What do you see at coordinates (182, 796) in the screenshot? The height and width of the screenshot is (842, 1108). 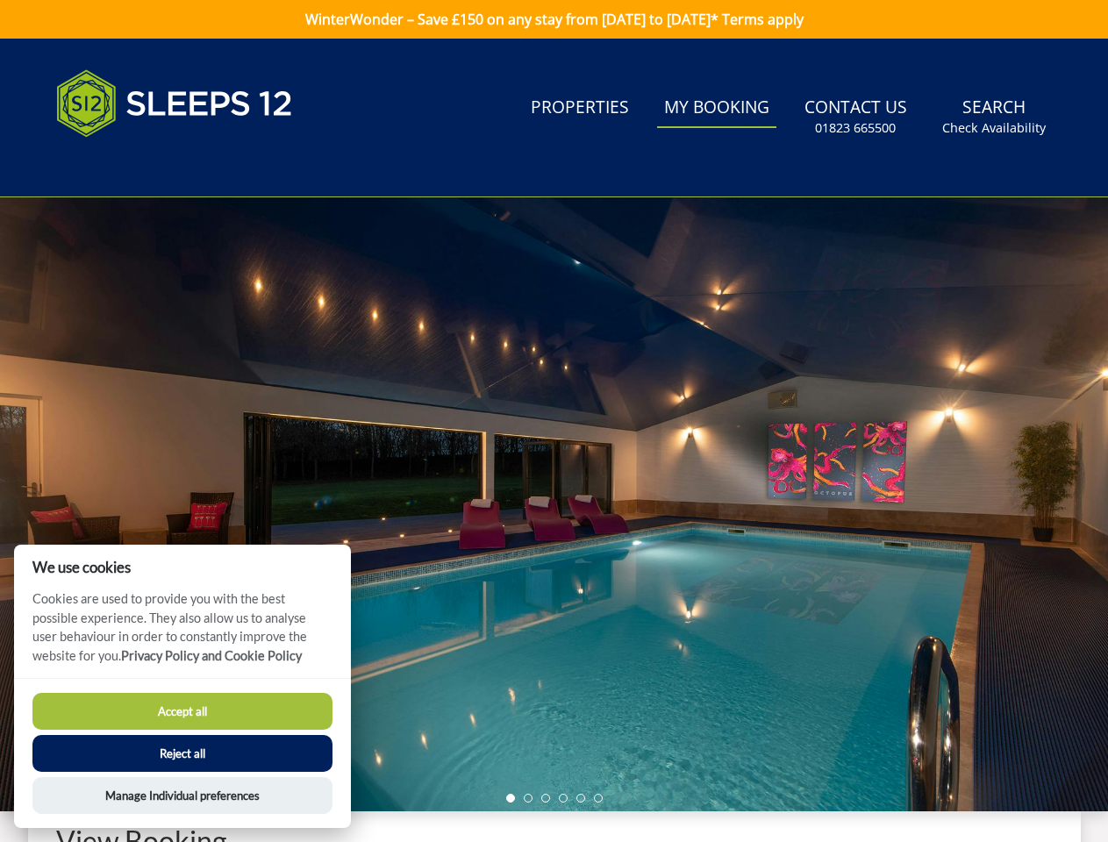 I see `button: Manage Individual preferences` at bounding box center [182, 796].